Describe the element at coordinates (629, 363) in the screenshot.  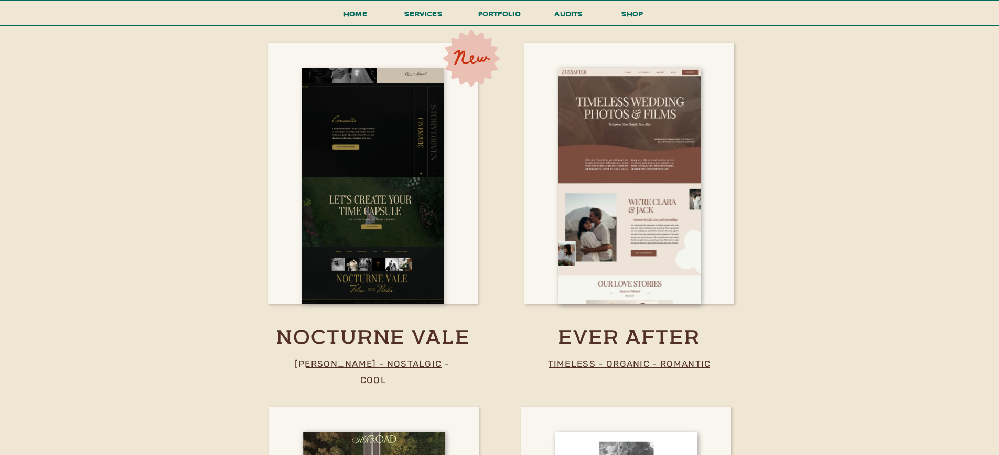
I see `p: timeless - organic - romantic` at that location.